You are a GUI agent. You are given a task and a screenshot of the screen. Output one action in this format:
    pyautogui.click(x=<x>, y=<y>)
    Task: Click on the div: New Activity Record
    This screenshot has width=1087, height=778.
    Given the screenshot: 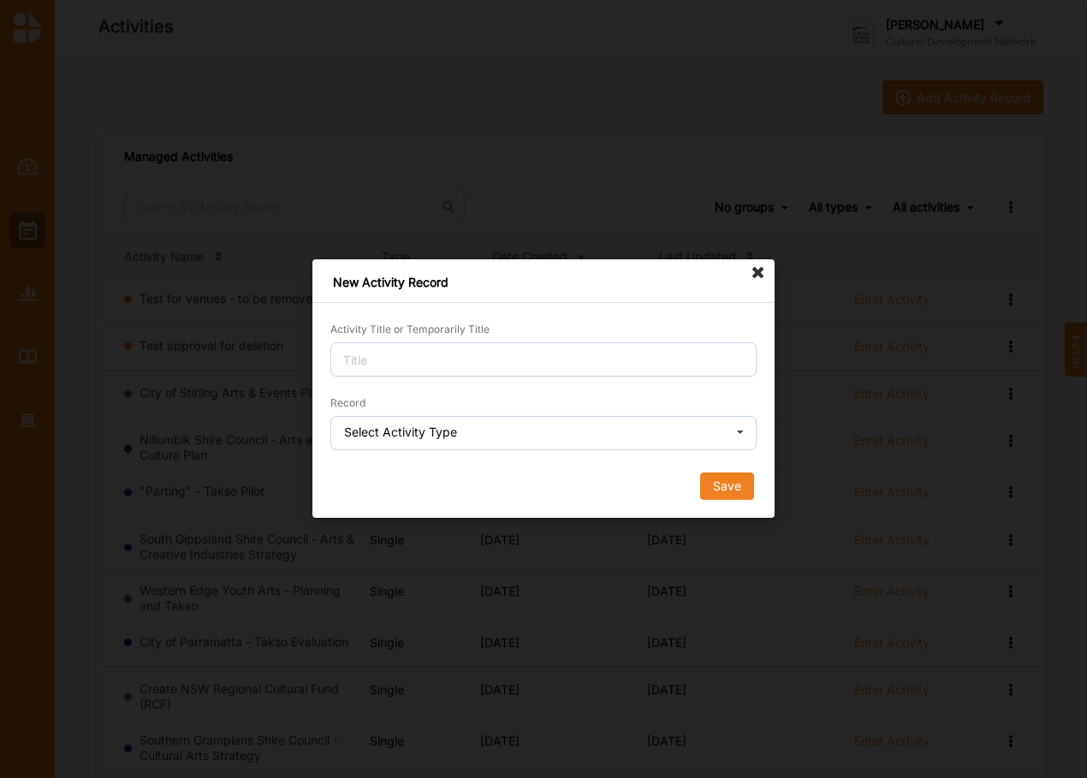 What is the action you would take?
    pyautogui.click(x=544, y=281)
    